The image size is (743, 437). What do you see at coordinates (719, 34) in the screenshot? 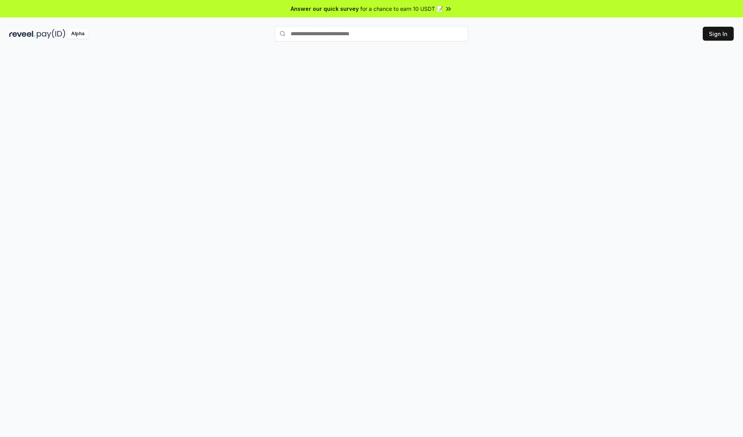
I see `button: Sign In` at bounding box center [719, 34].